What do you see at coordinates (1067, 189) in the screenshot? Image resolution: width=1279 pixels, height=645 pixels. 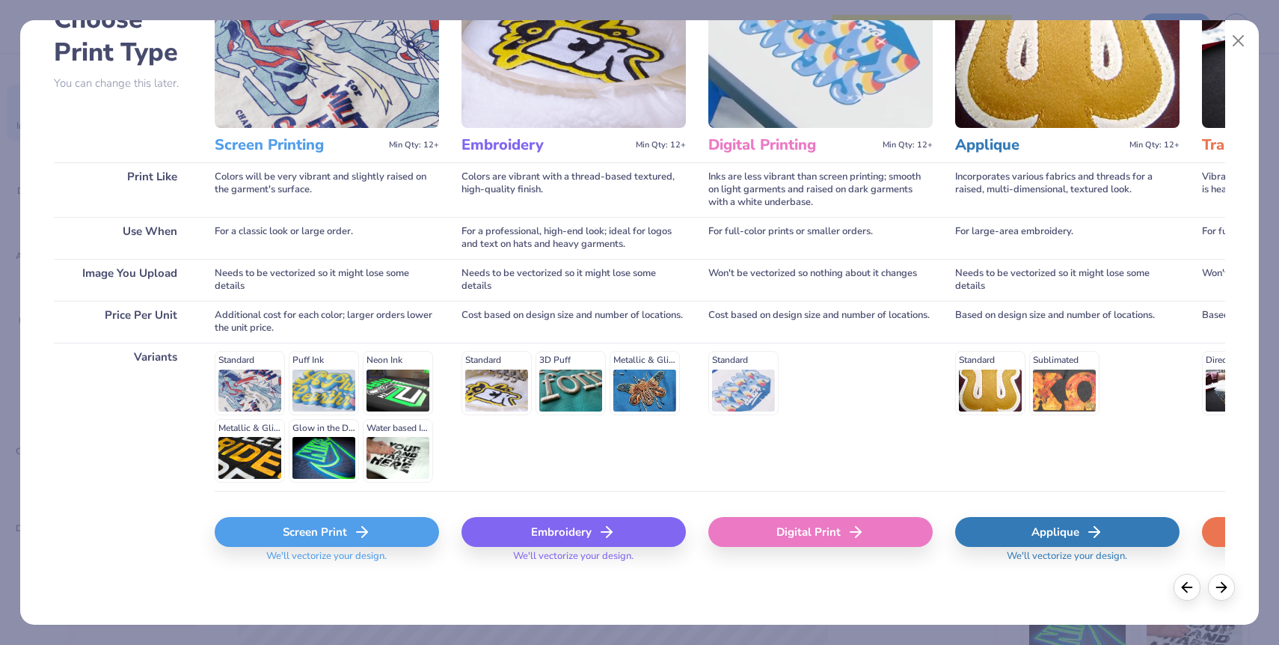 I see `div: Incorporates various fabrics and threads for a raised, multi-dimensional, textured look.` at bounding box center [1067, 189].